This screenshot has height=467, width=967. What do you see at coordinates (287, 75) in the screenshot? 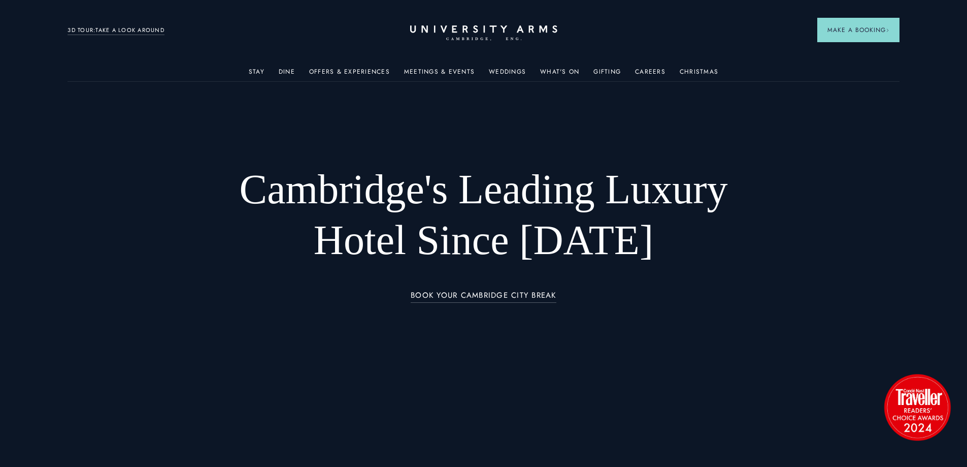
I see `a: Dine` at bounding box center [287, 75].